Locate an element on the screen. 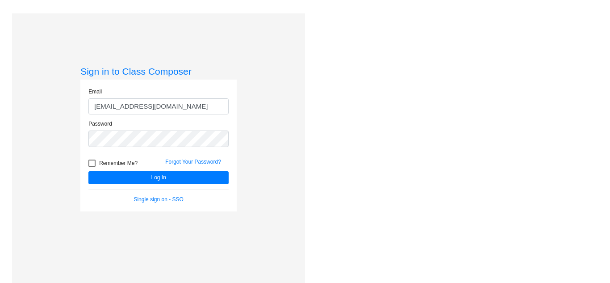 The width and height of the screenshot is (610, 283). button: Log In is located at coordinates (159, 177).